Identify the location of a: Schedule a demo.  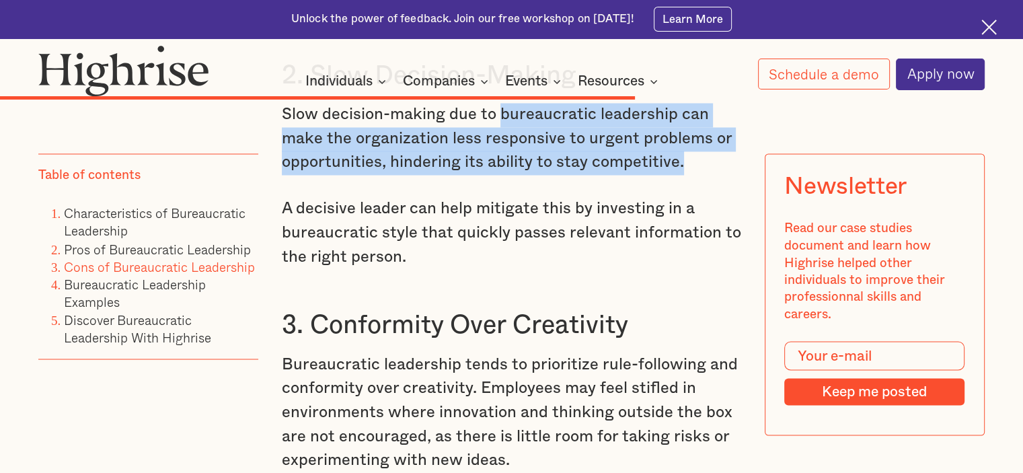
(824, 74).